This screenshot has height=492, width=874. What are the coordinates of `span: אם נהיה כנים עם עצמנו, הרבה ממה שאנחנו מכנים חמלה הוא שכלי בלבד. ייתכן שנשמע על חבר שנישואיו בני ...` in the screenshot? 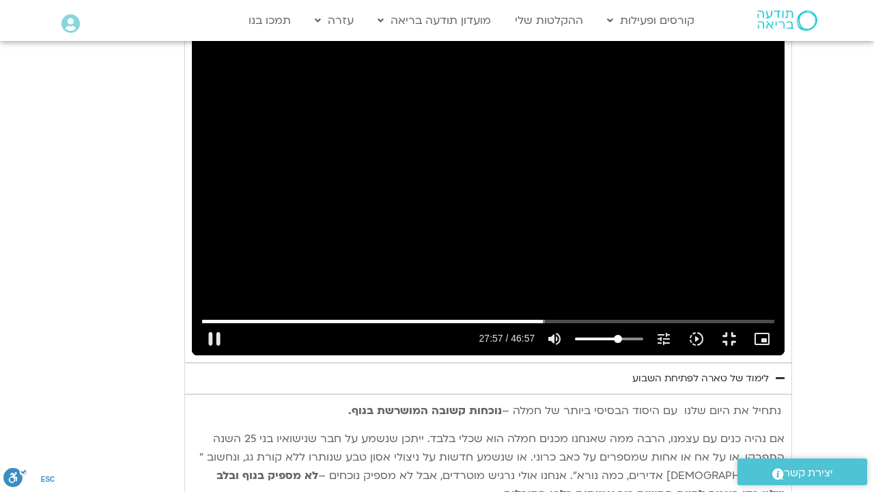 It's located at (492, 457).